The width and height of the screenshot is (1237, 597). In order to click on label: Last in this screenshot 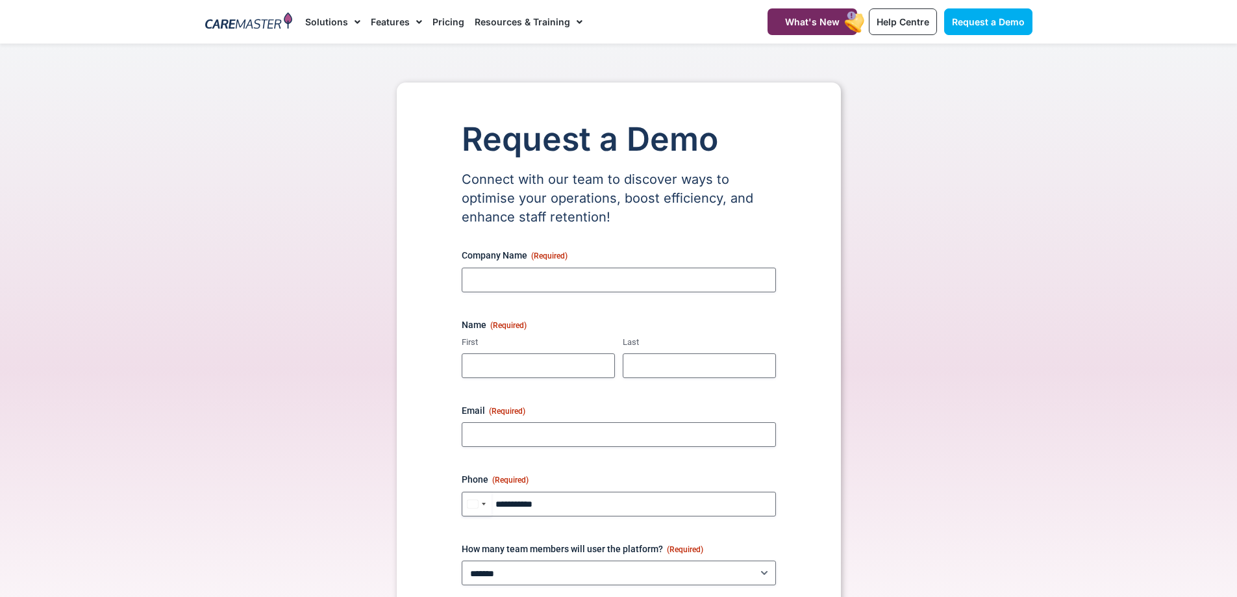, I will do `click(699, 342)`.